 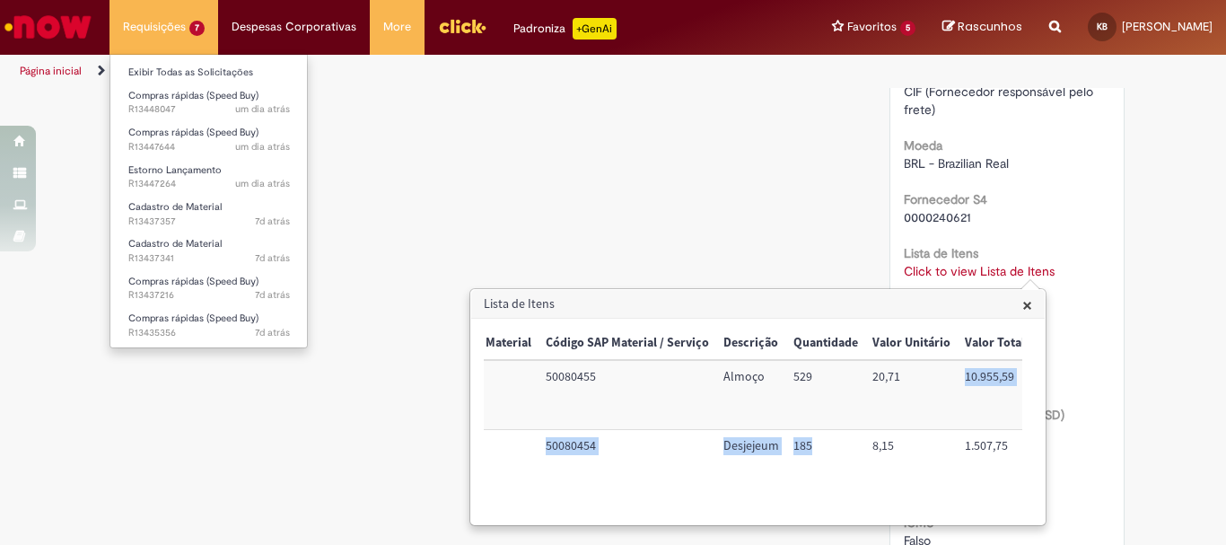 What do you see at coordinates (918, 522) in the screenshot?
I see `b: ICMS` at bounding box center [918, 522].